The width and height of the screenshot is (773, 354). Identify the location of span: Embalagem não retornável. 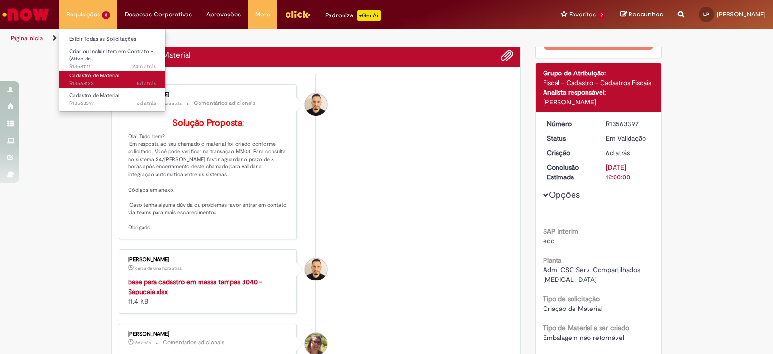
(584, 337).